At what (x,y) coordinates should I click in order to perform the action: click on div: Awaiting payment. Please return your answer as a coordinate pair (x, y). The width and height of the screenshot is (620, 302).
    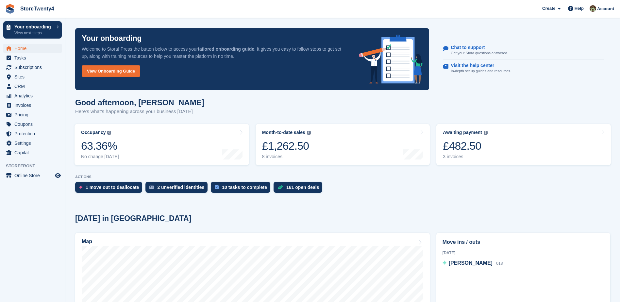
    Looking at the image, I should click on (462, 132).